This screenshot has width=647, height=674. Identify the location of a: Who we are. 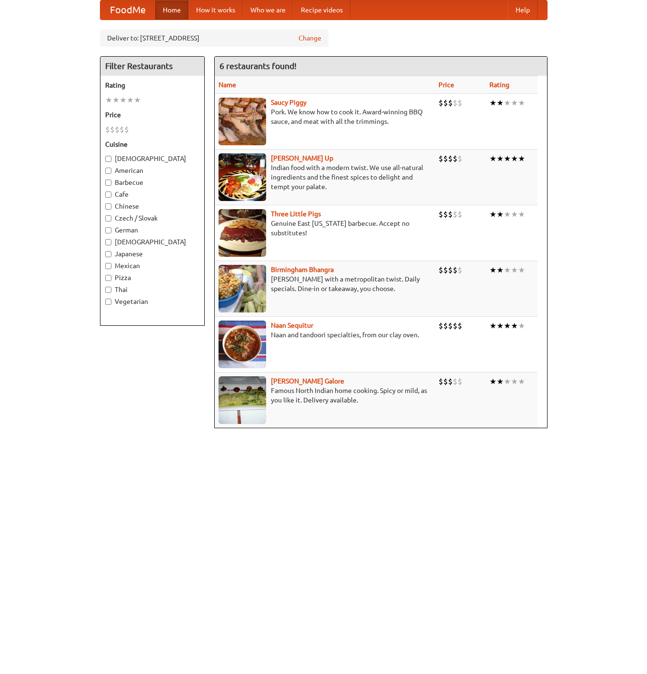
(268, 10).